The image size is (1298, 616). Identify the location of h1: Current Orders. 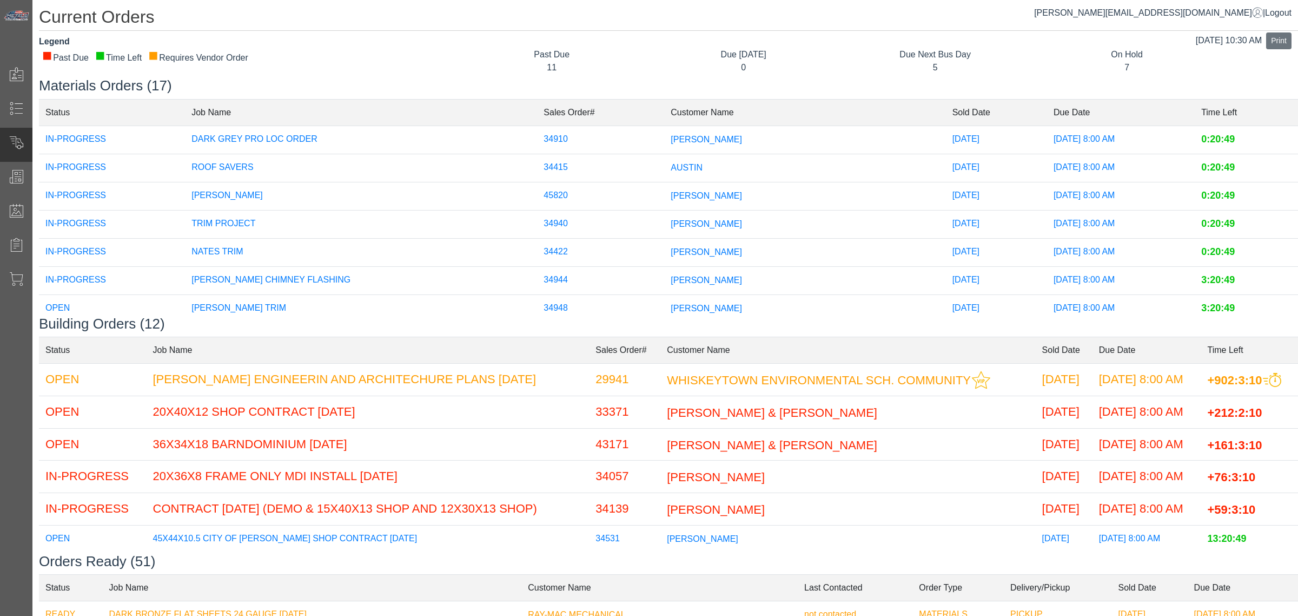
(669, 18).